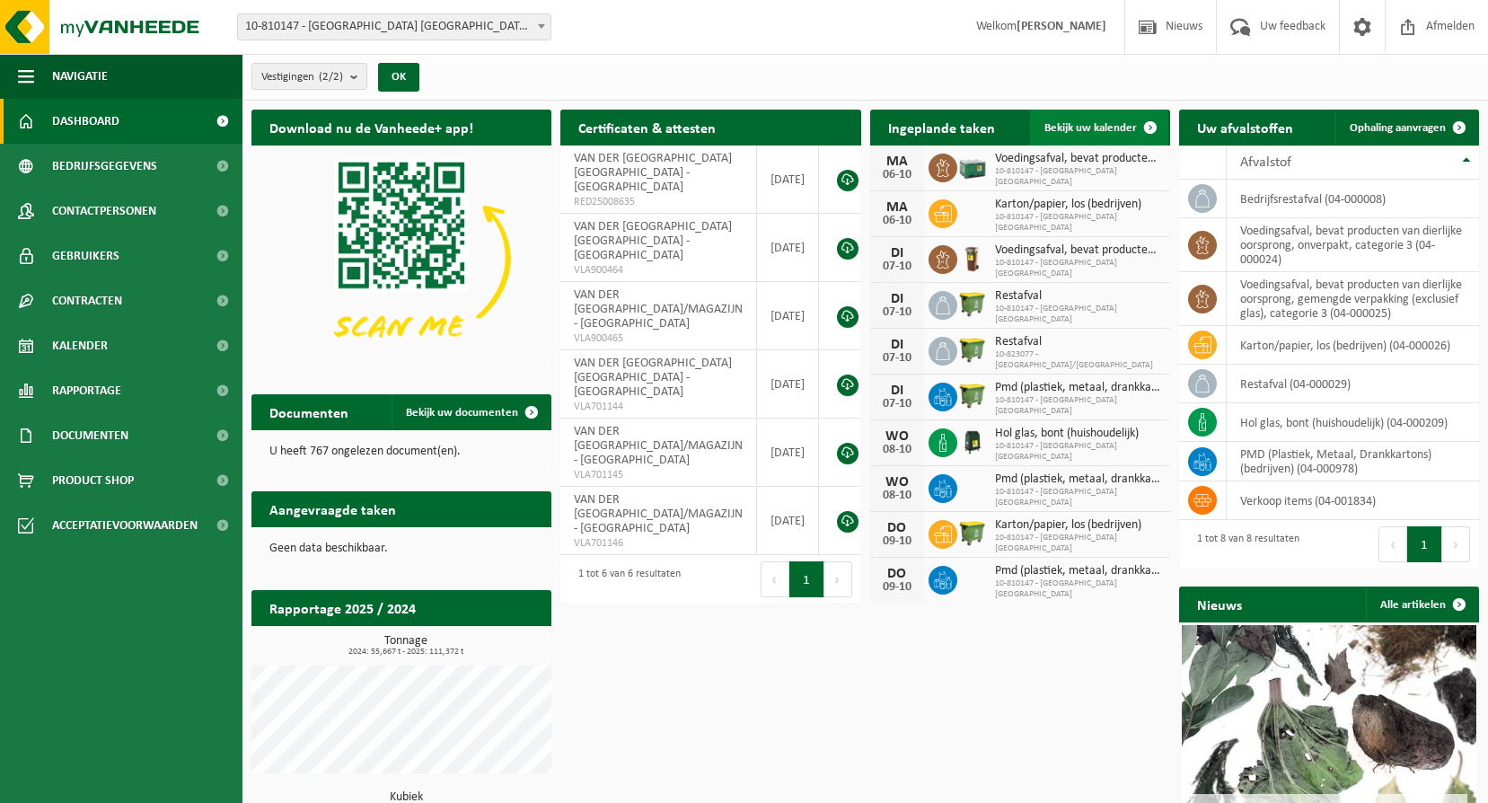 This screenshot has width=1488, height=803. I want to click on span: Bedrijfsgegevens, so click(104, 166).